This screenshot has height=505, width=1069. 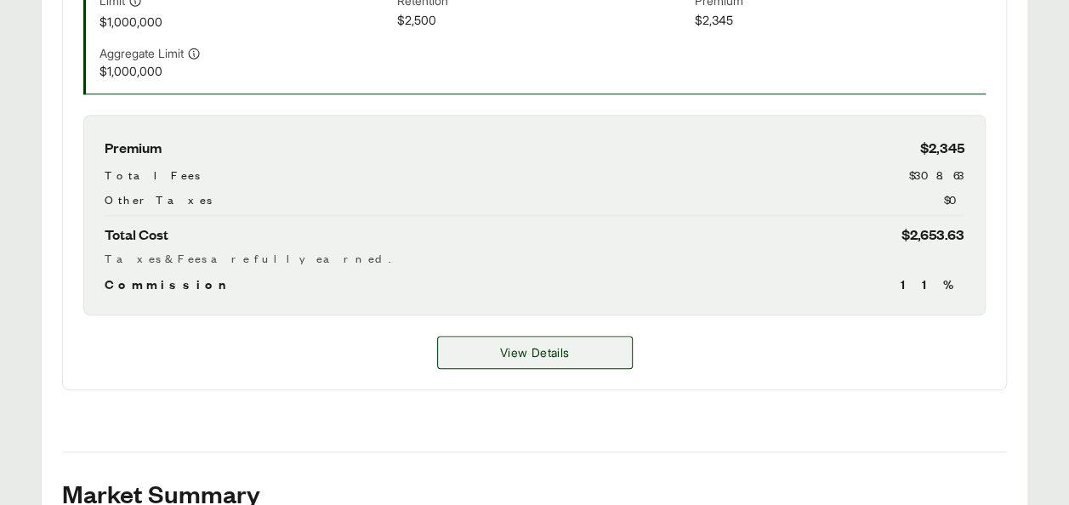 I want to click on span: Premium, so click(x=133, y=147).